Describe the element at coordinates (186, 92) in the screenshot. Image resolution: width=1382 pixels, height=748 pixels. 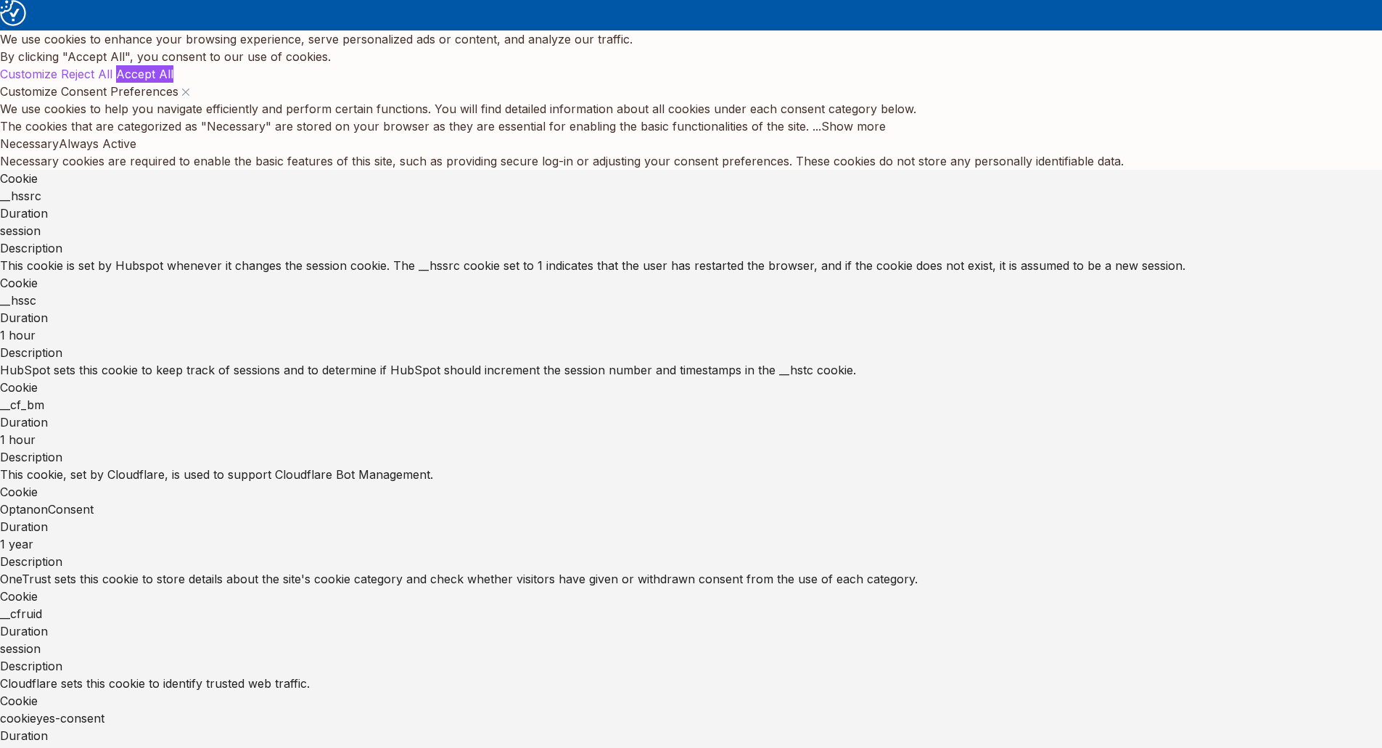
I see `img: Close` at that location.